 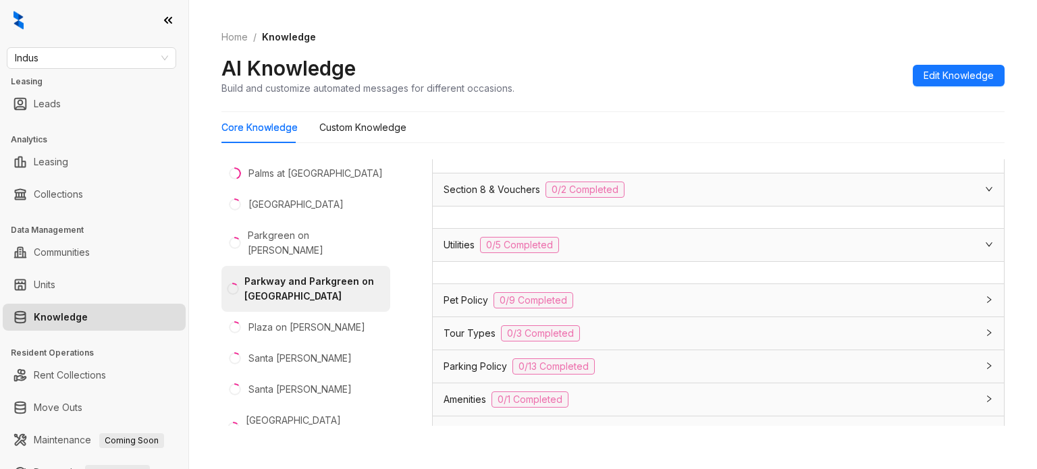 What do you see at coordinates (466, 300) in the screenshot?
I see `span: Pet Policy` at bounding box center [466, 300].